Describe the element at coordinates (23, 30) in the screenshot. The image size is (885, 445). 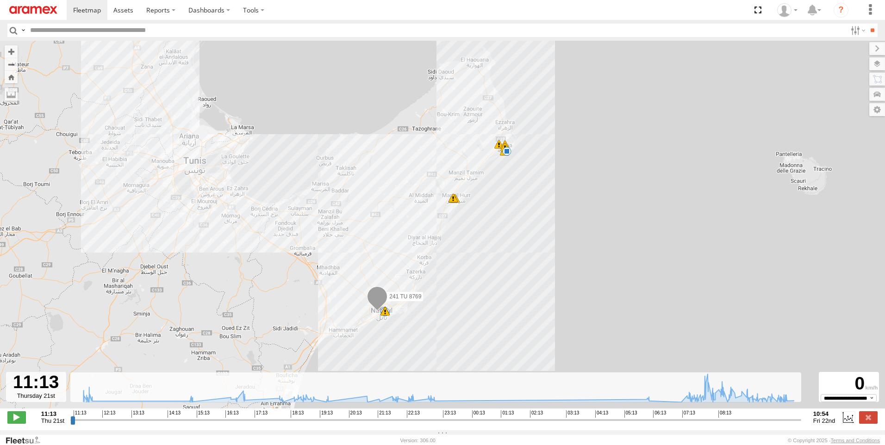
I see `label: Search Query` at that location.